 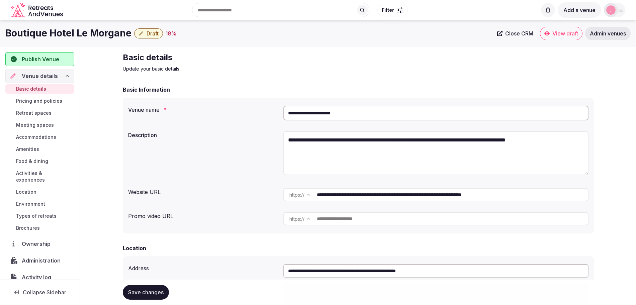 What do you see at coordinates (40, 89) in the screenshot?
I see `a: Basic details` at bounding box center [40, 89].